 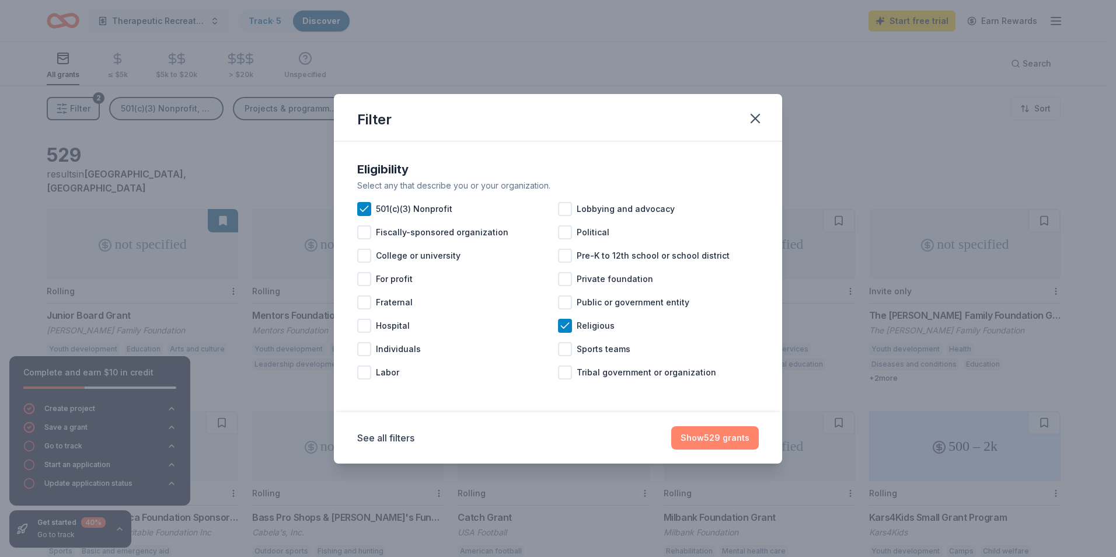 What do you see at coordinates (418, 256) in the screenshot?
I see `span: College or university` at bounding box center [418, 256].